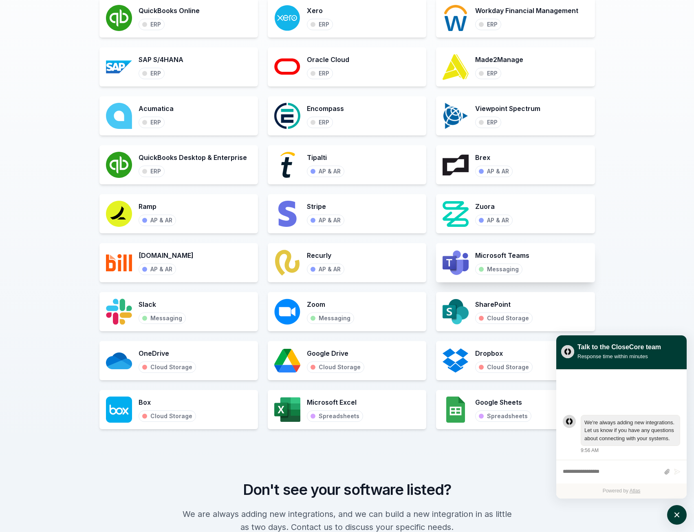  Describe the element at coordinates (335, 402) in the screenshot. I see `h3: Microsoft Excel` at that location.